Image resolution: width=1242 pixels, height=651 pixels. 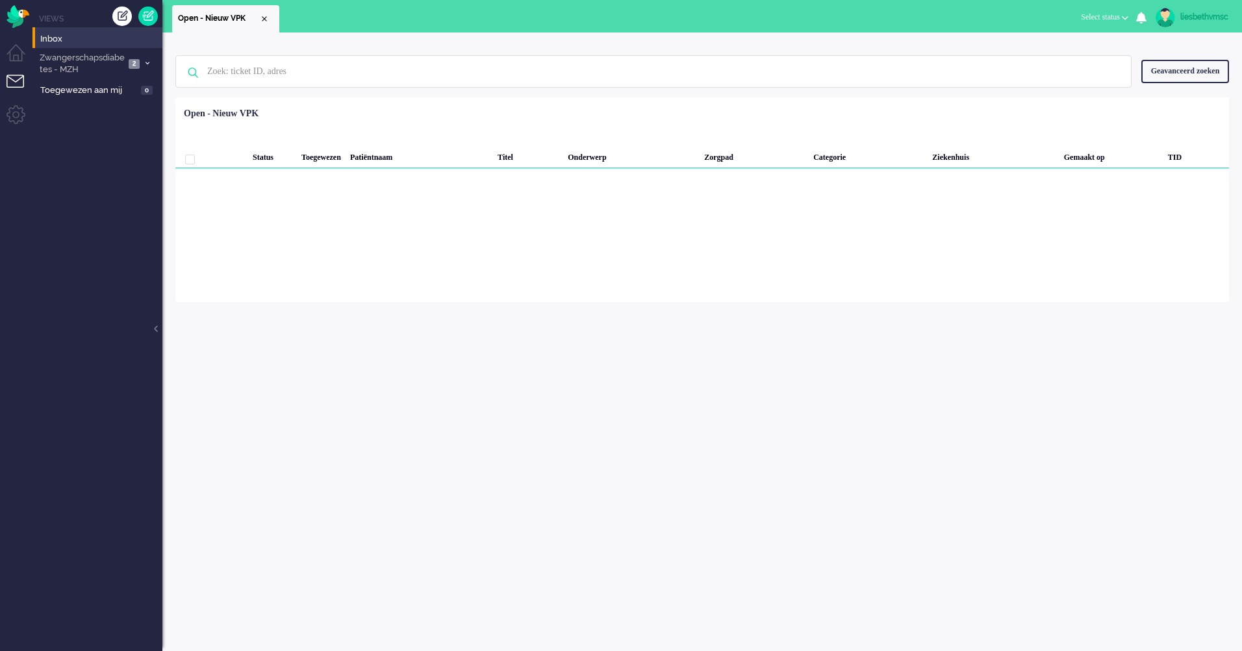 I want to click on a: Toegewezen aan mij 0, so click(x=100, y=90).